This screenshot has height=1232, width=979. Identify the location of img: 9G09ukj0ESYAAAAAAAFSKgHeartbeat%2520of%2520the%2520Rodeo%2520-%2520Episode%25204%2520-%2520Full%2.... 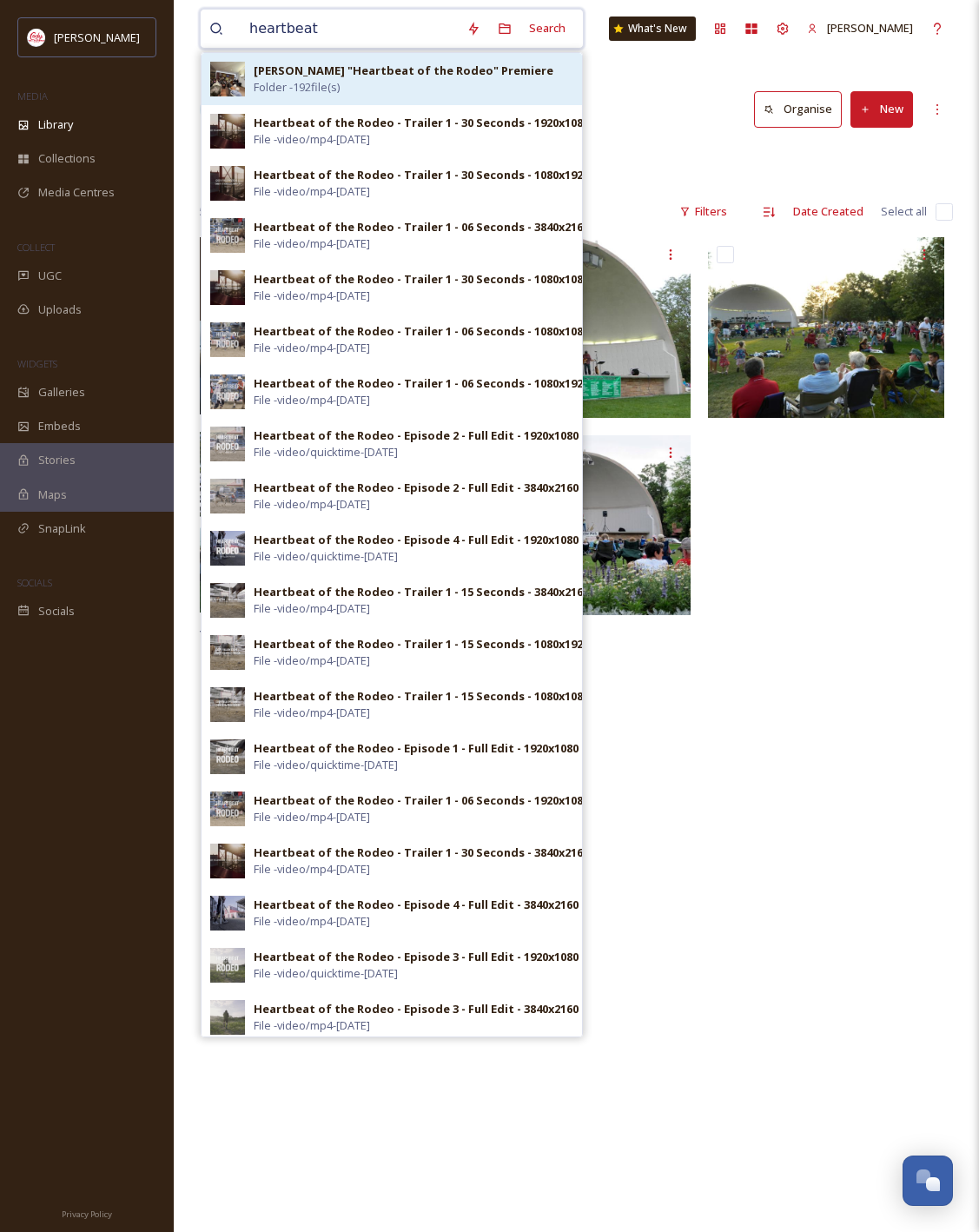
(227, 913).